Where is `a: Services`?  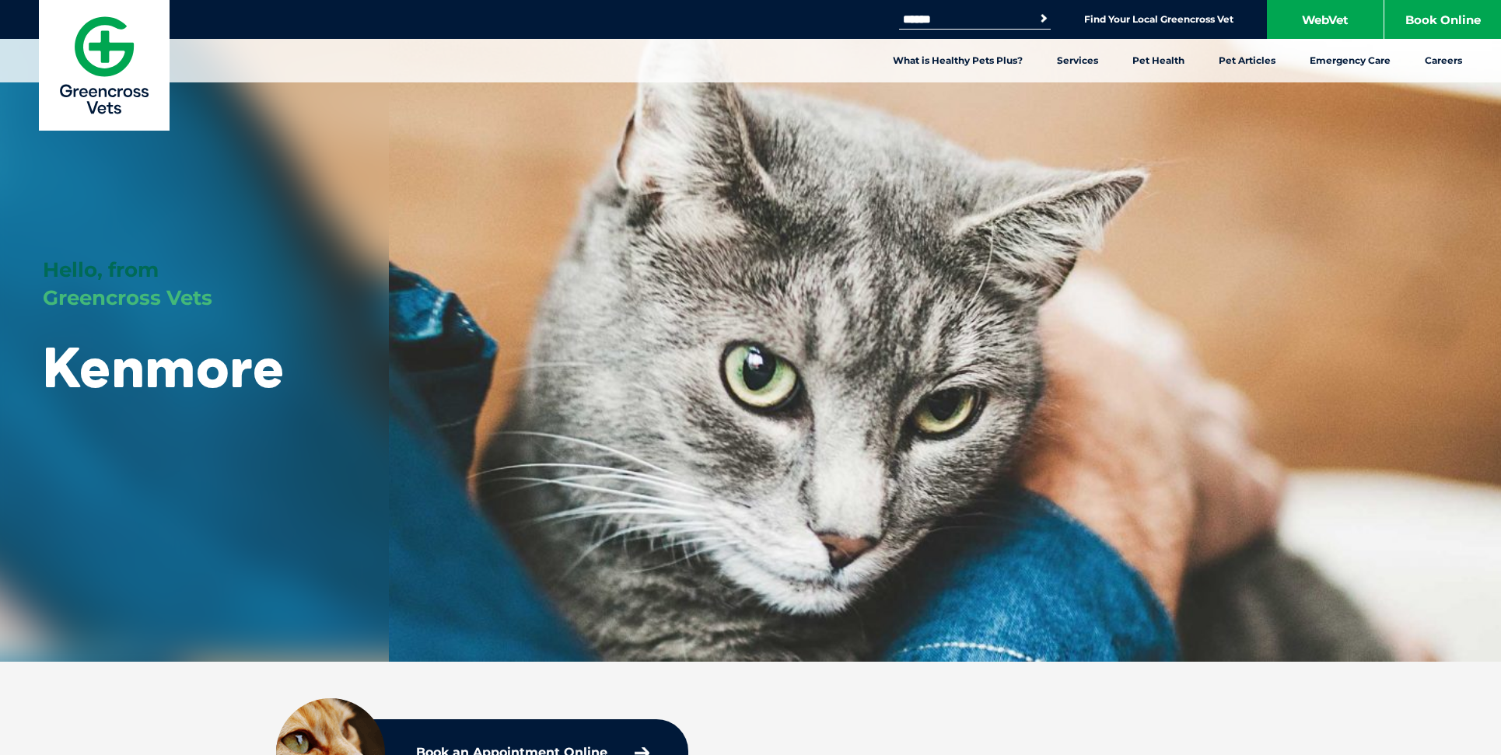 a: Services is located at coordinates (1077, 61).